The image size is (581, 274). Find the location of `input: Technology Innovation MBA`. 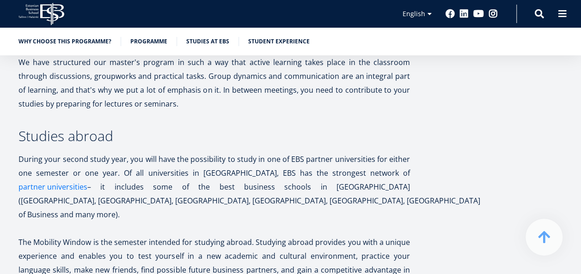

input: Technology Innovation MBA is located at coordinates (5, 156).